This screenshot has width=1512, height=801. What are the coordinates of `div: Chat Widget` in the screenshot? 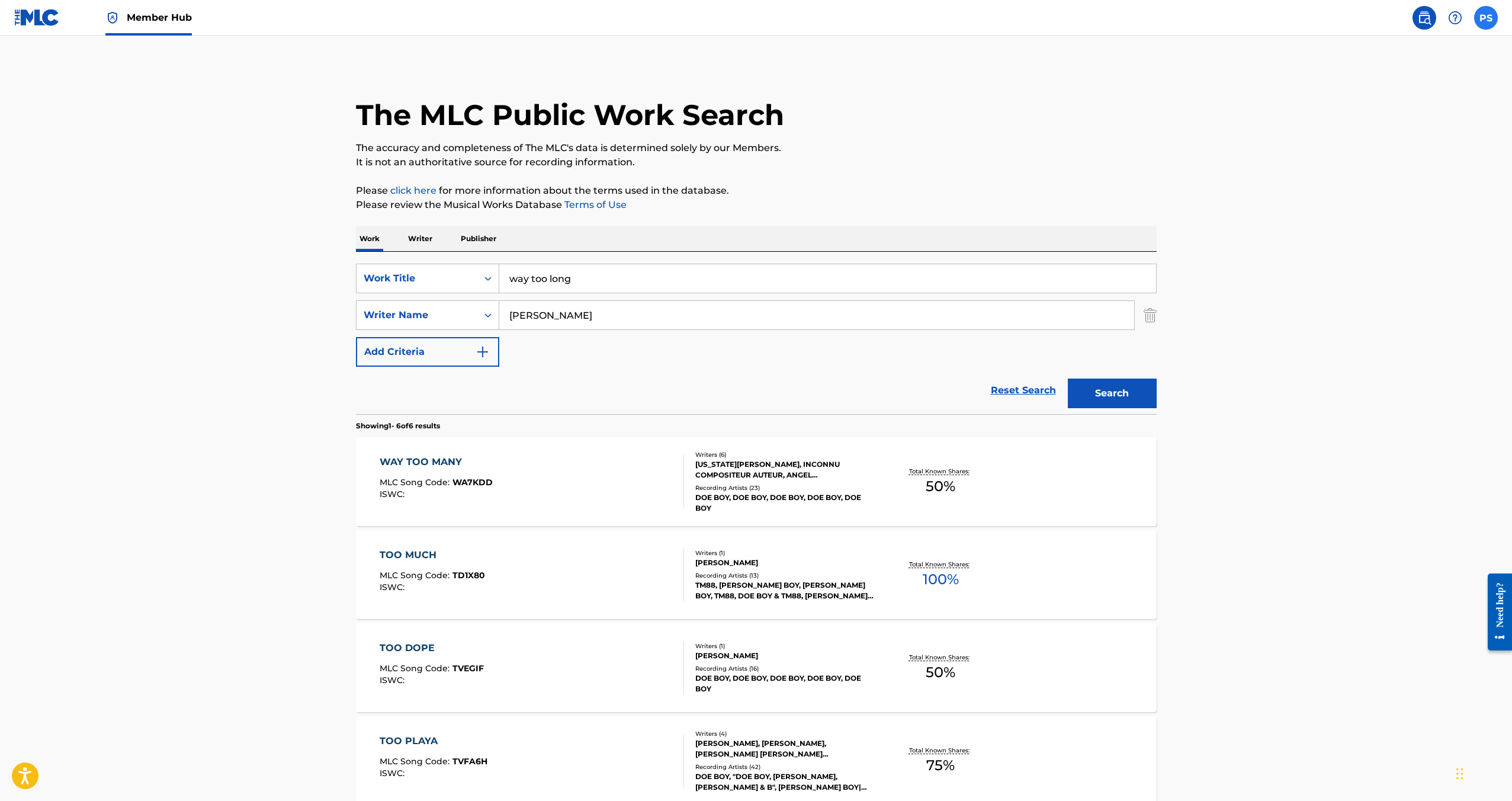 It's located at (1483, 773).